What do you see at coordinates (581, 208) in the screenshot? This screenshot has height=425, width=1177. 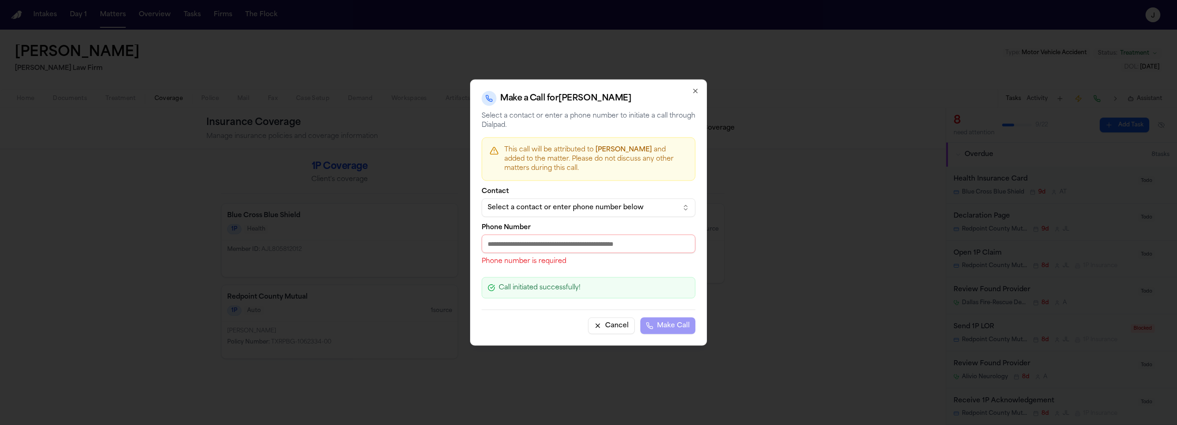 I see `div: Select a contact or enter phone number below` at bounding box center [581, 208].